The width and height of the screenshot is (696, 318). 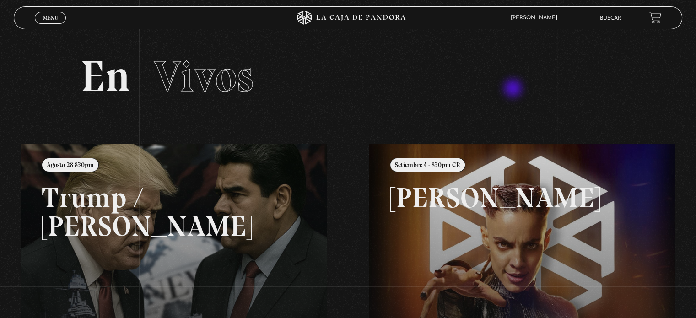 What do you see at coordinates (348, 76) in the screenshot?
I see `h2: En` at bounding box center [348, 76].